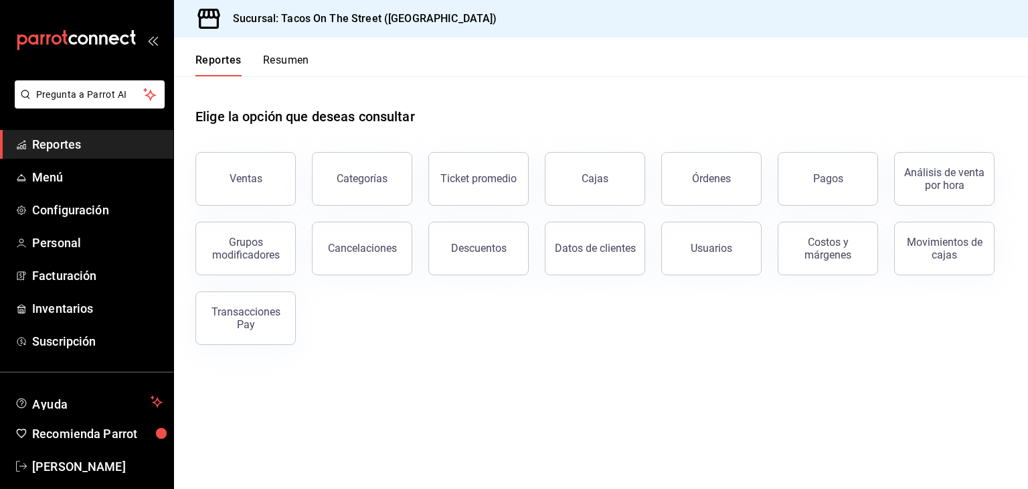 This screenshot has height=489, width=1028. I want to click on div: Ventas, so click(246, 178).